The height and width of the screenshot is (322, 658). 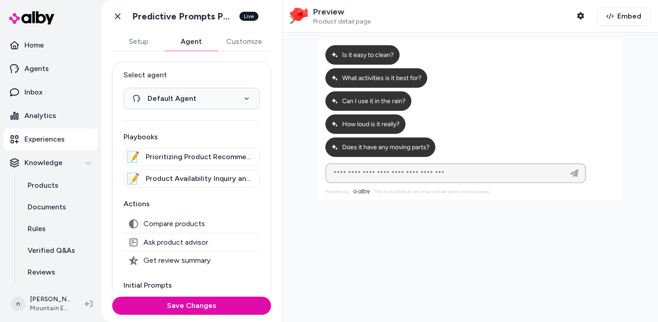 What do you see at coordinates (37, 229) in the screenshot?
I see `p: Rules` at bounding box center [37, 229].